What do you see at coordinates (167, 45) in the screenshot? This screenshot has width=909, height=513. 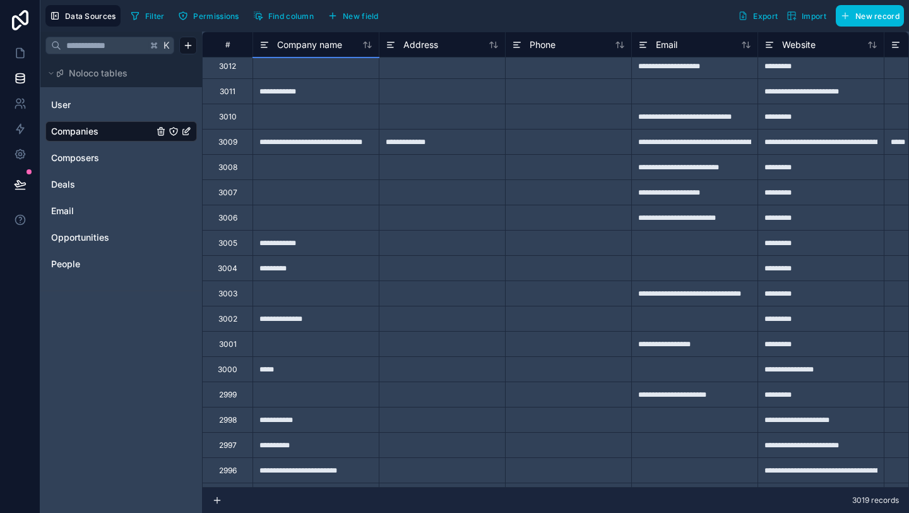 I see `span: K` at bounding box center [167, 45].